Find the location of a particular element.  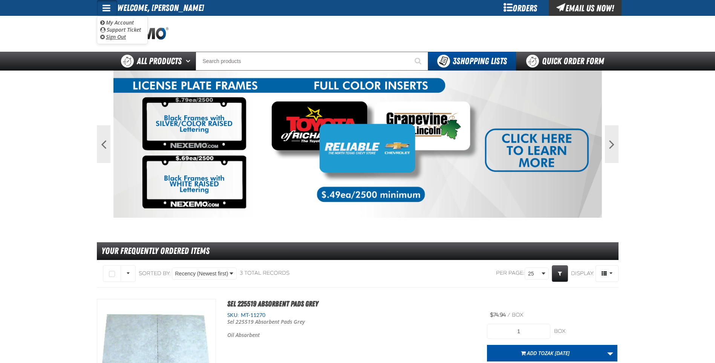

div: box is located at coordinates (586, 331).